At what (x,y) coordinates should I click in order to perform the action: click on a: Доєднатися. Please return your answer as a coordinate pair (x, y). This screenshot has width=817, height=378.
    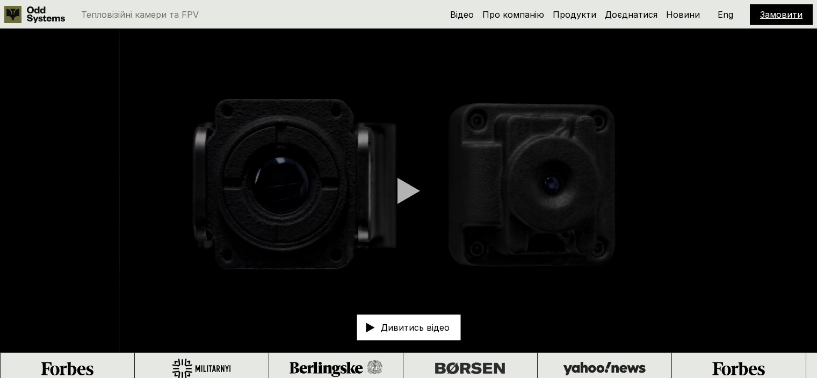
    Looking at the image, I should click on (631, 15).